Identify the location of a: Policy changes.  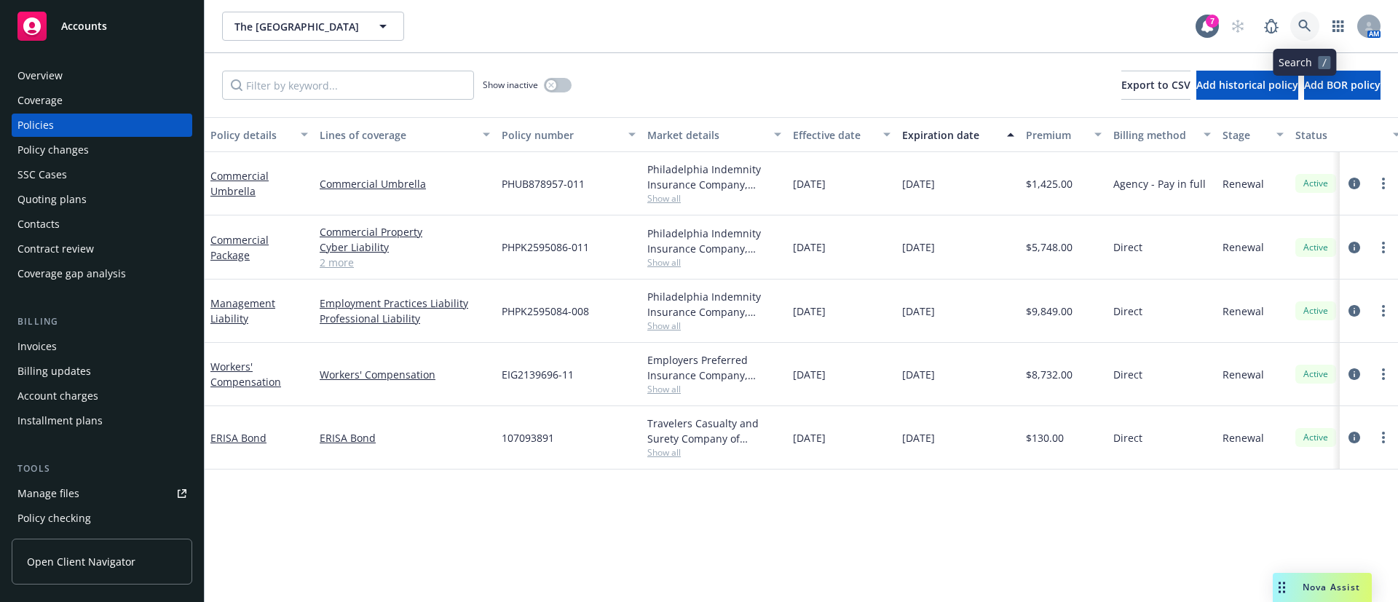
(102, 150).